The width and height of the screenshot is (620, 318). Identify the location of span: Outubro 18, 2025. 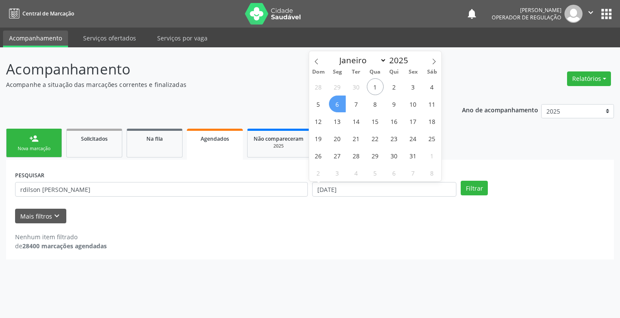
(432, 121).